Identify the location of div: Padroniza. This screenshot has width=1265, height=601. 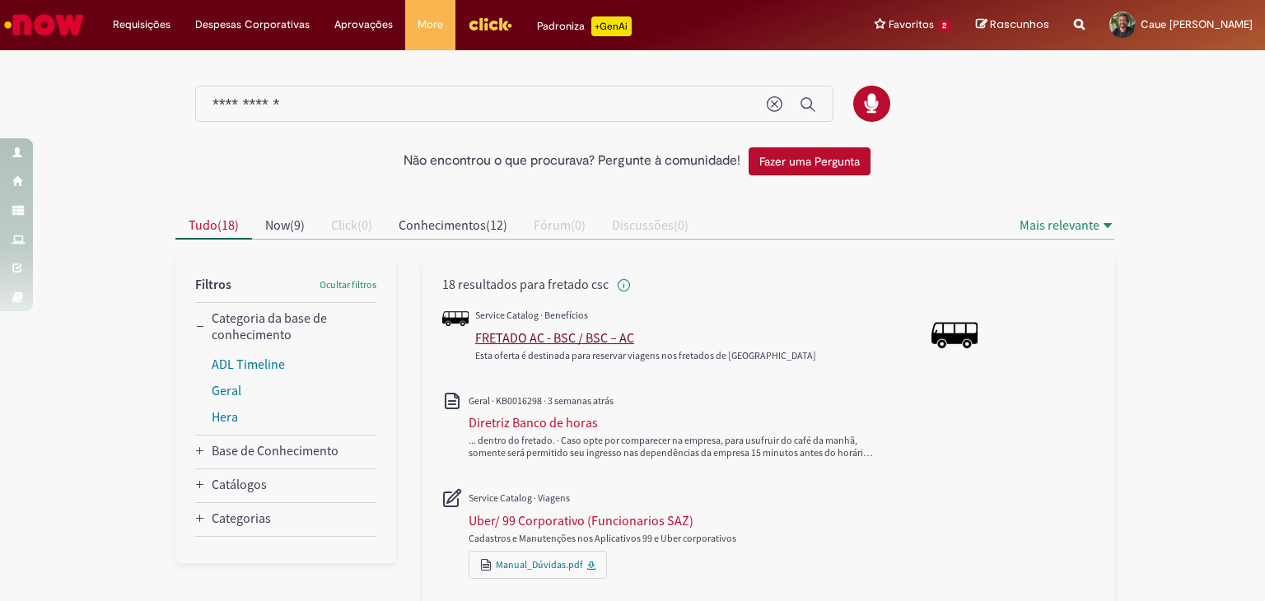
(584, 26).